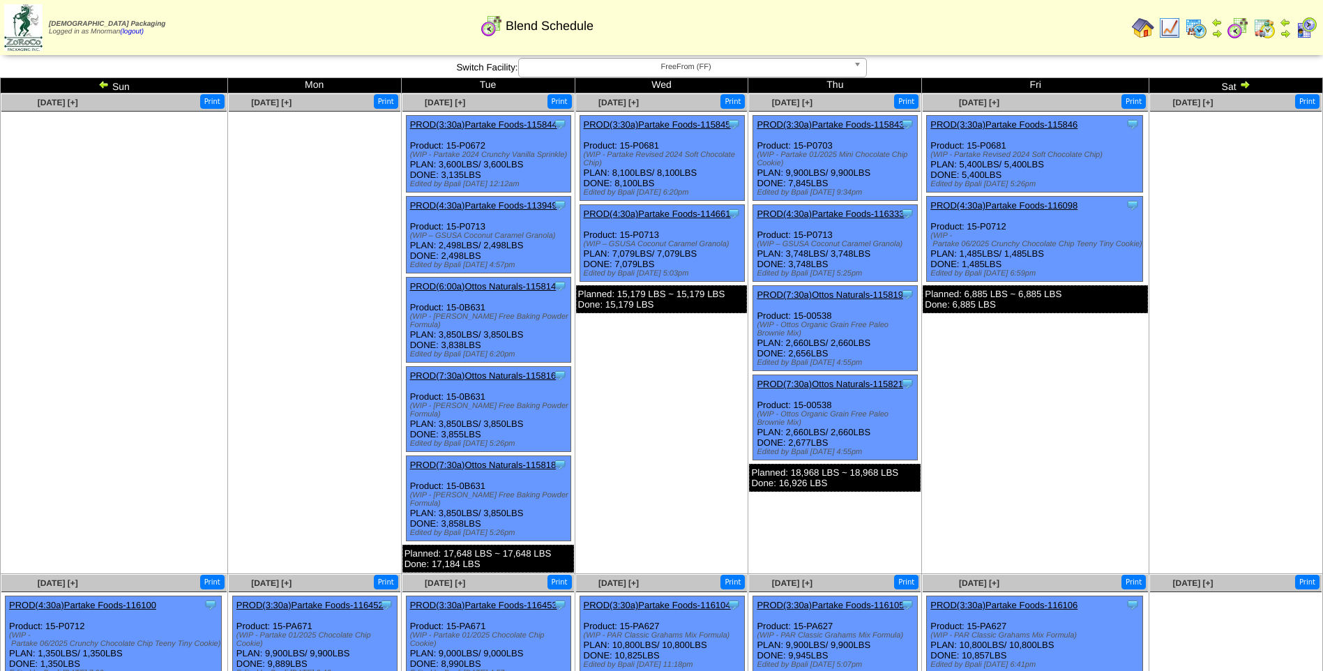 The height and width of the screenshot is (671, 1323). What do you see at coordinates (657, 605) in the screenshot?
I see `a: PROD(3:30a)Partake Foods-116104` at bounding box center [657, 605].